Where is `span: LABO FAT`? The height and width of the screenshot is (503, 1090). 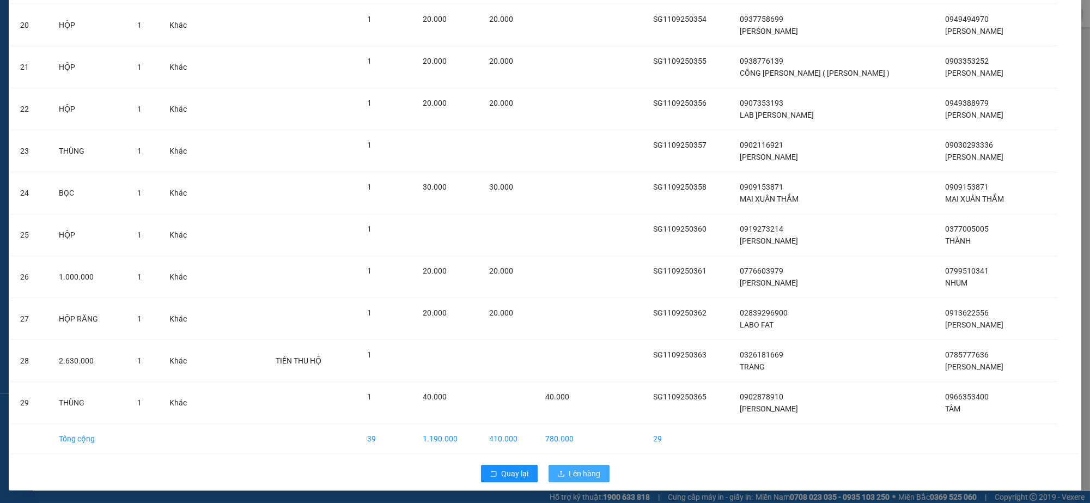
span: LABO FAT is located at coordinates (756, 325).